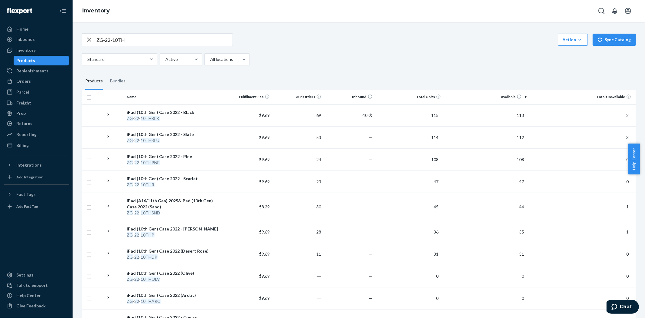 The width and height of the screenshot is (645, 318). What do you see at coordinates (32, 71) in the screenshot?
I see `div: Replenishments` at bounding box center [32, 71].